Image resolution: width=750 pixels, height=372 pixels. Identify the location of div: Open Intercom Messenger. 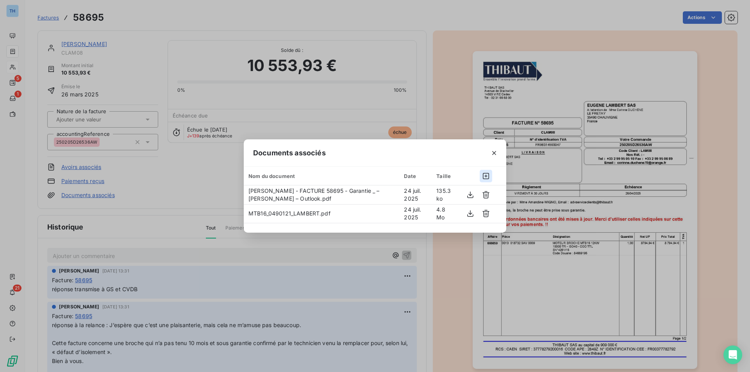
(733, 355).